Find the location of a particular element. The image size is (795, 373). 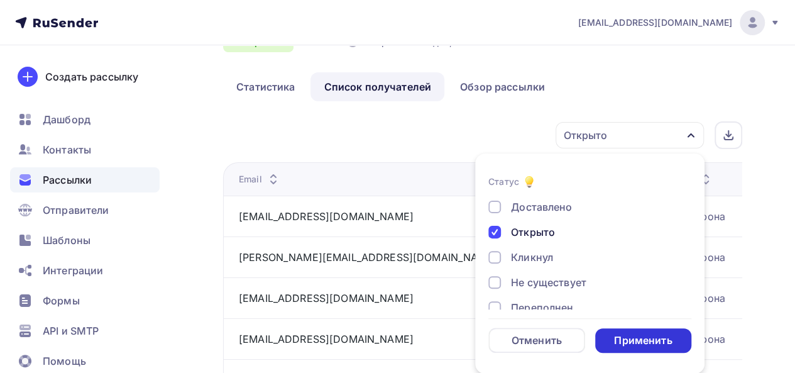

a: Список получателей is located at coordinates (377, 87).